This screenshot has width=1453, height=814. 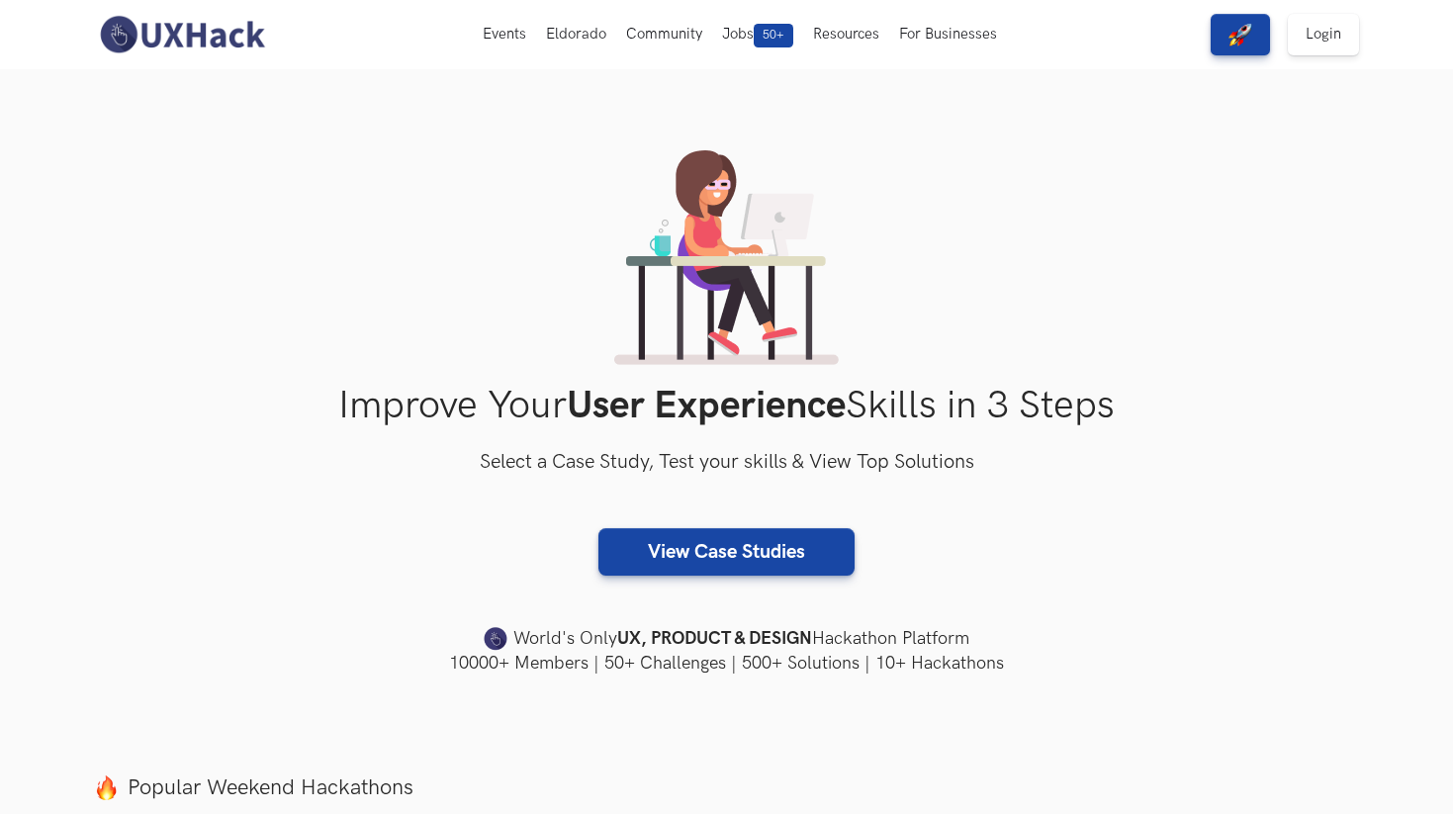 I want to click on a: View Case Studies, so click(x=726, y=552).